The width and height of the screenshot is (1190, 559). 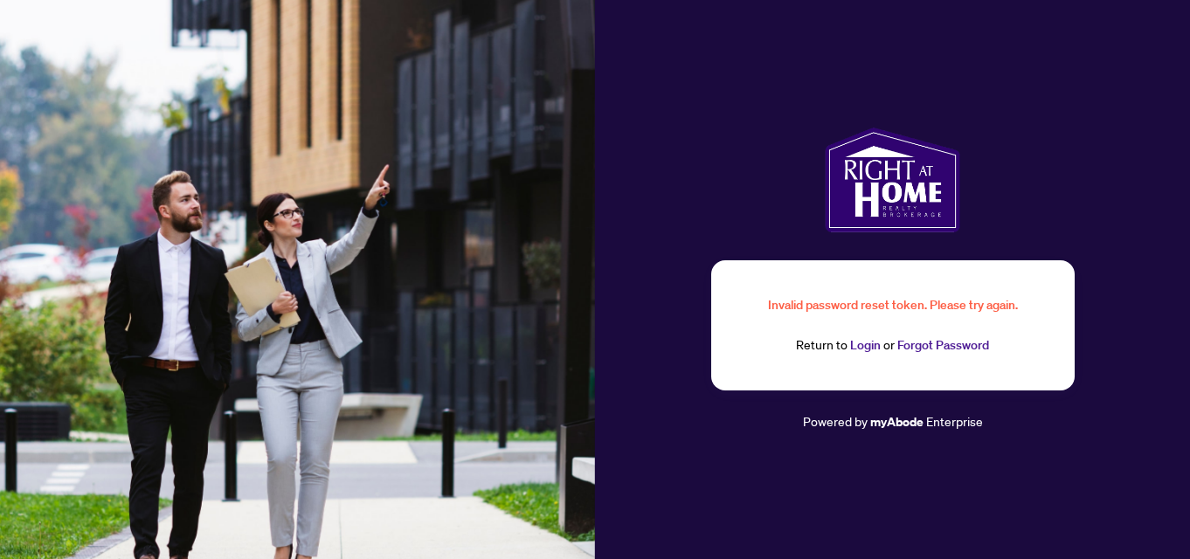 I want to click on a: Forgot Password, so click(x=943, y=345).